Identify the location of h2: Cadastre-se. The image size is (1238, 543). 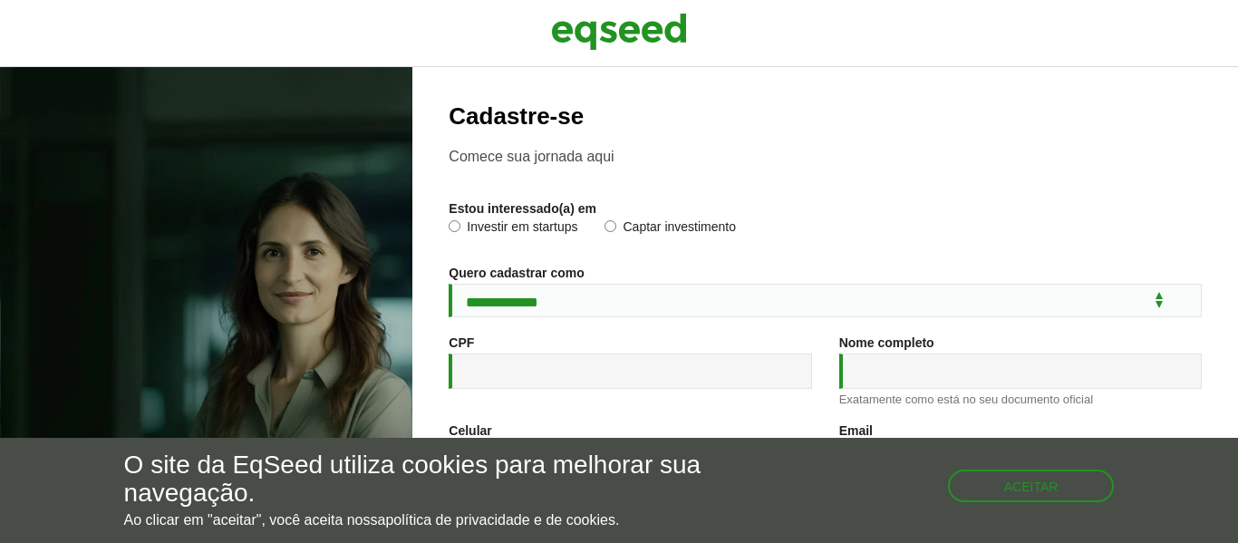
(825, 116).